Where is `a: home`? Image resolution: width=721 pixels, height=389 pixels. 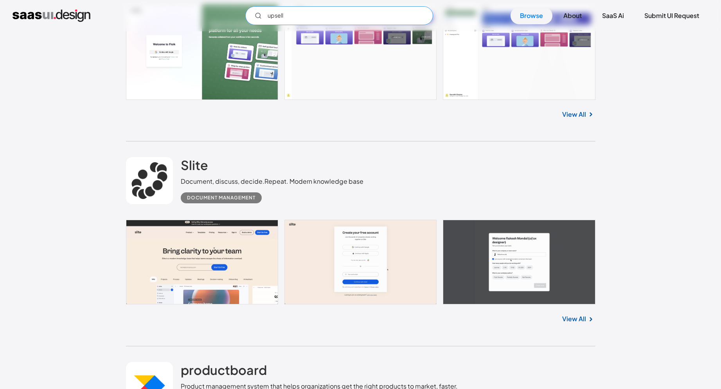 a: home is located at coordinates (51, 16).